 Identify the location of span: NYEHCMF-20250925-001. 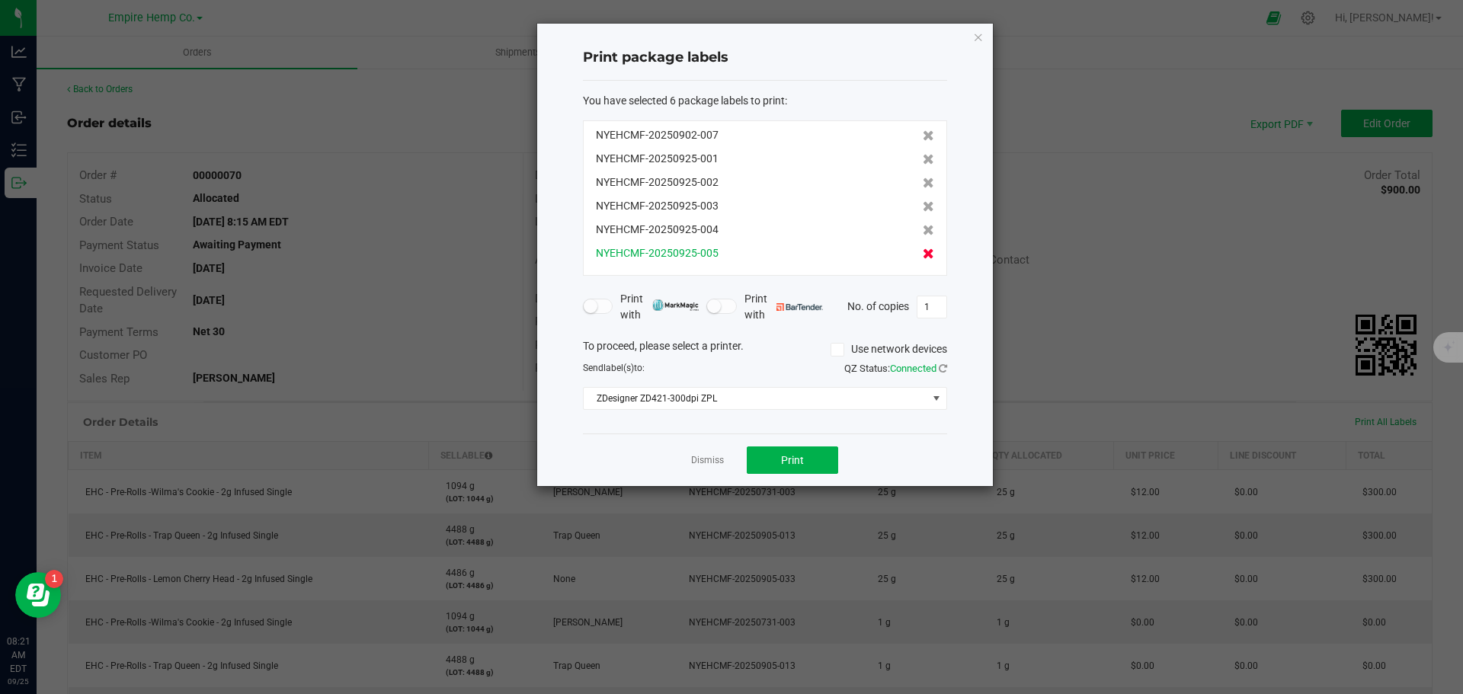
(657, 159).